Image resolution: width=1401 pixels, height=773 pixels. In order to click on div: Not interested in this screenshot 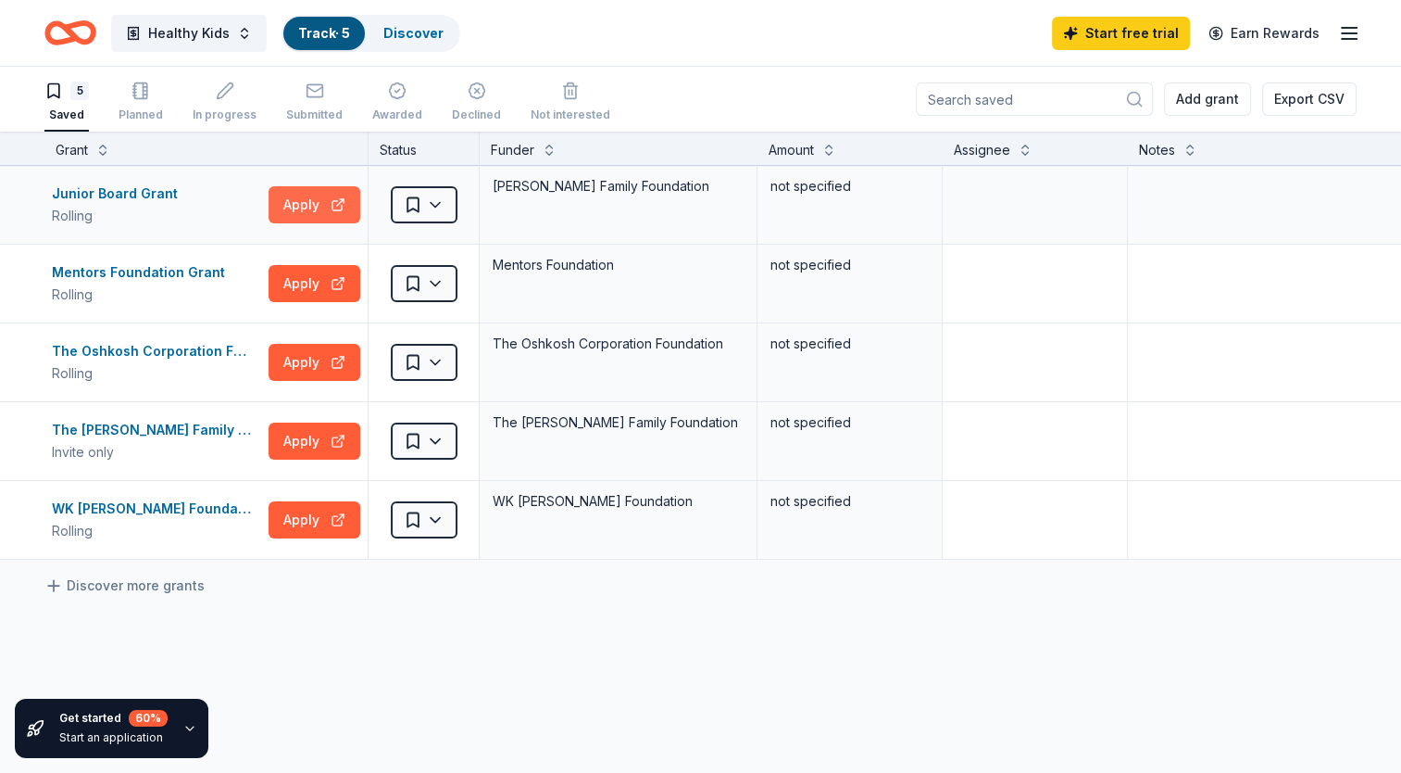, I will do `click(571, 115)`.